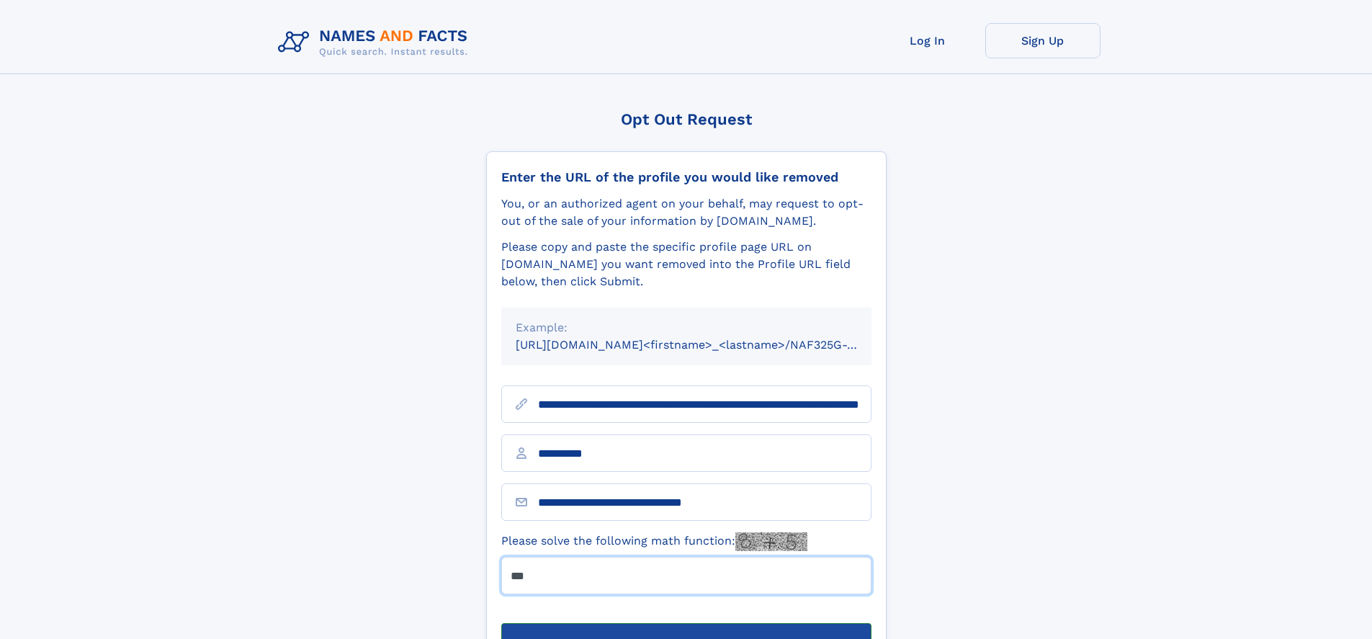 The height and width of the screenshot is (639, 1372). I want to click on img: Logo Names and Facts, so click(376, 42).